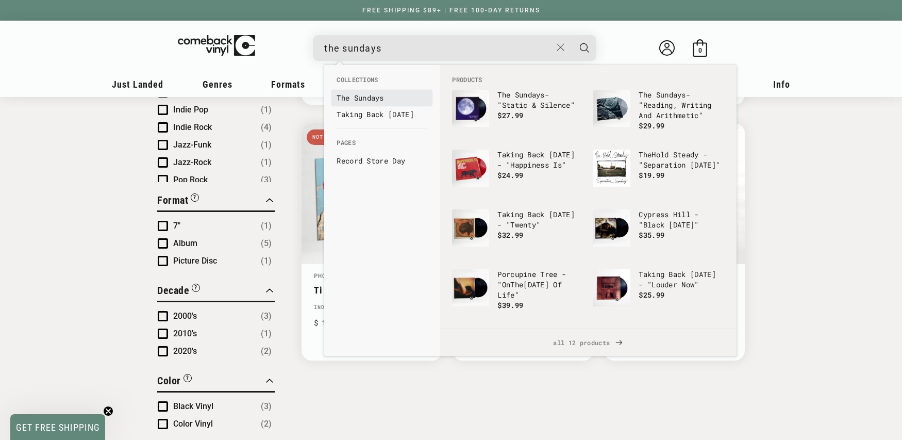 This screenshot has width=902, height=440. Describe the element at coordinates (652, 294) in the screenshot. I see `span: $25.99` at that location.